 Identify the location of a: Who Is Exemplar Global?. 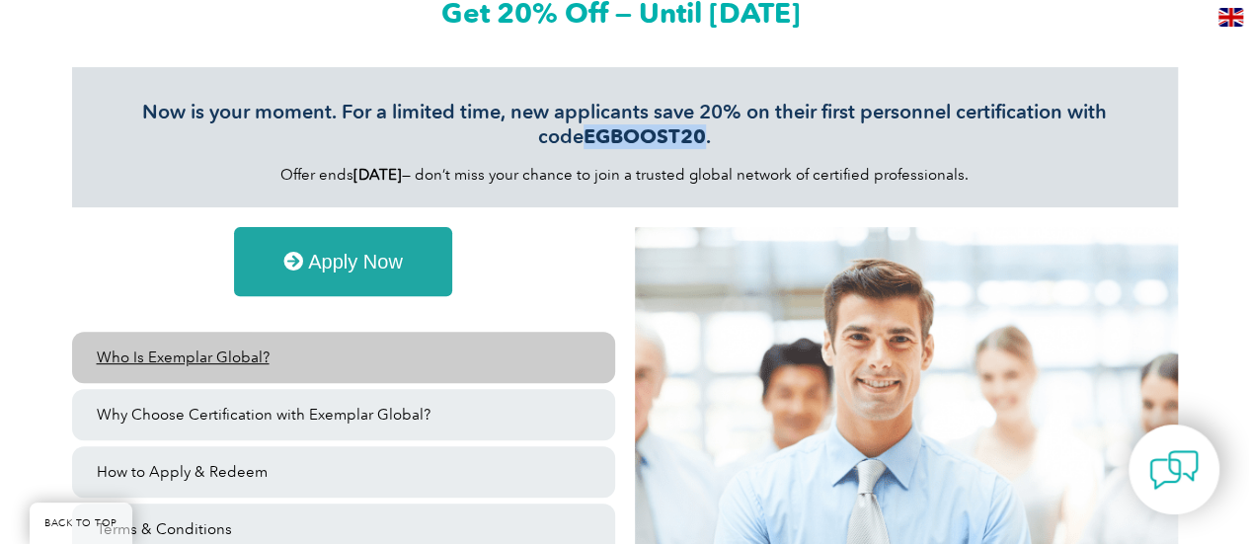
(344, 357).